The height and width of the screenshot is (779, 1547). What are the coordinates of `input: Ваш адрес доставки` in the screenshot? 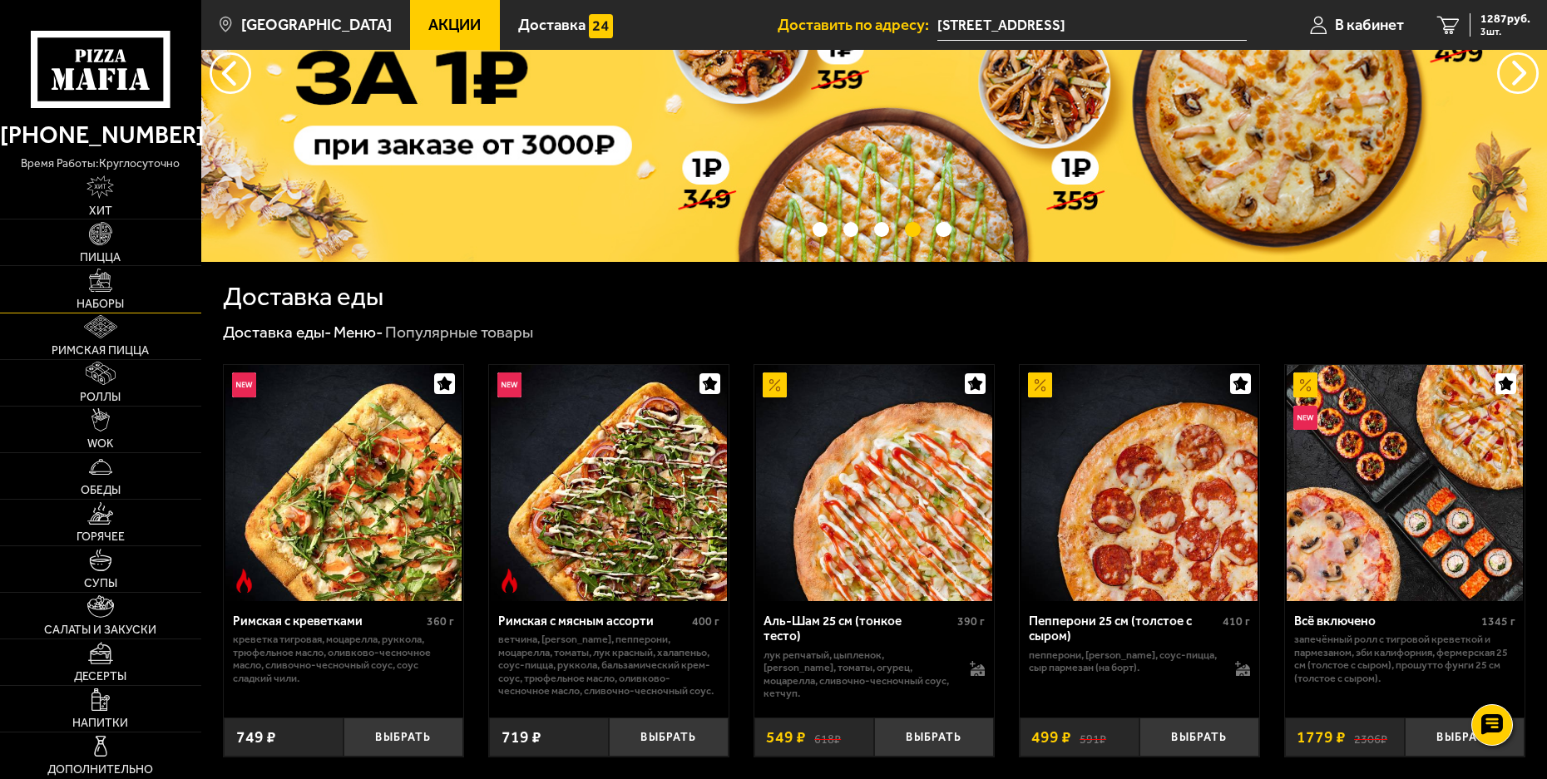 It's located at (1092, 25).